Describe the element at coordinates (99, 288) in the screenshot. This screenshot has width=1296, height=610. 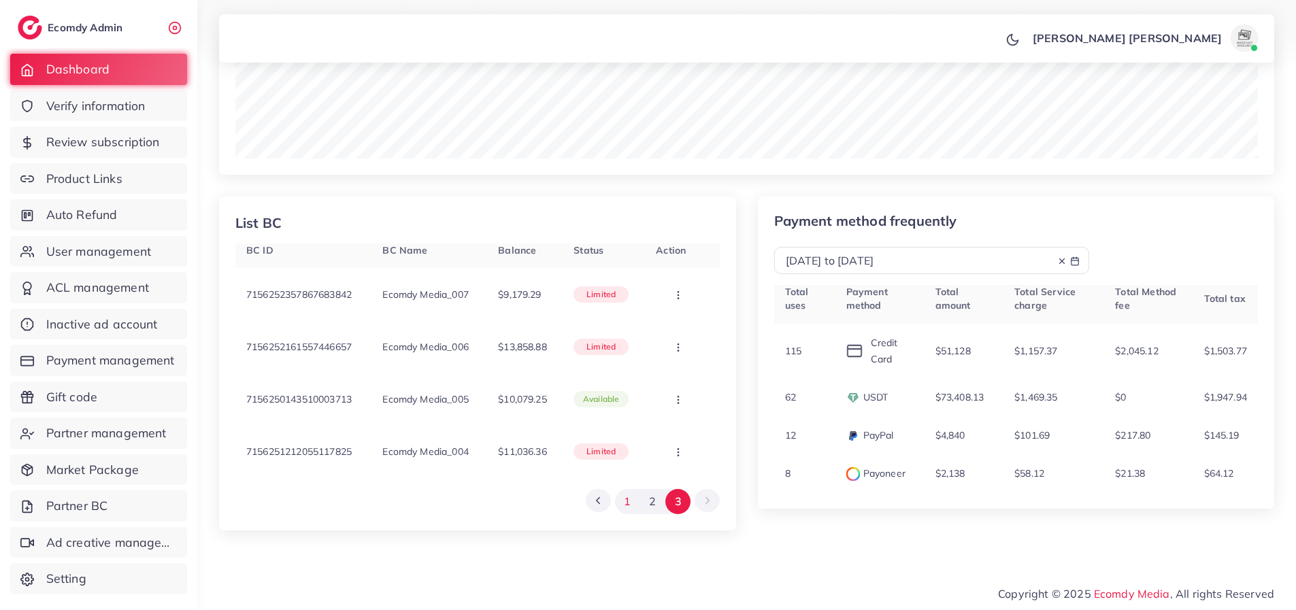
I see `a: ACL management` at that location.